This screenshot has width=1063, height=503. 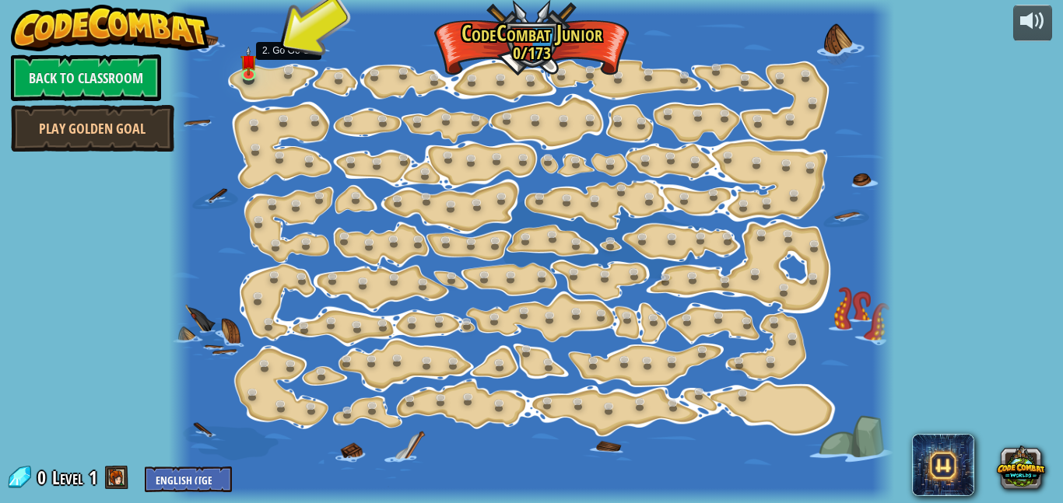 What do you see at coordinates (110, 28) in the screenshot?
I see `img: CodeCombat - Learn how to code by playing a game` at bounding box center [110, 28].